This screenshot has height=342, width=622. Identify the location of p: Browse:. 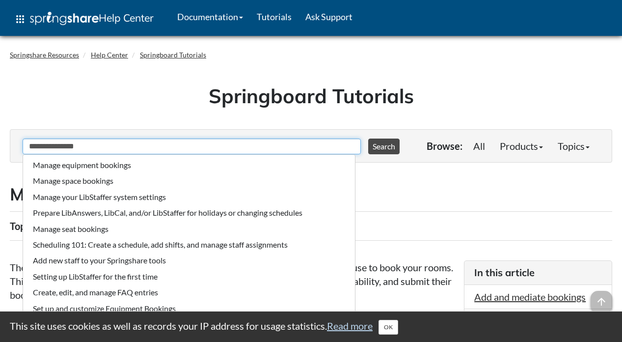
(444, 146).